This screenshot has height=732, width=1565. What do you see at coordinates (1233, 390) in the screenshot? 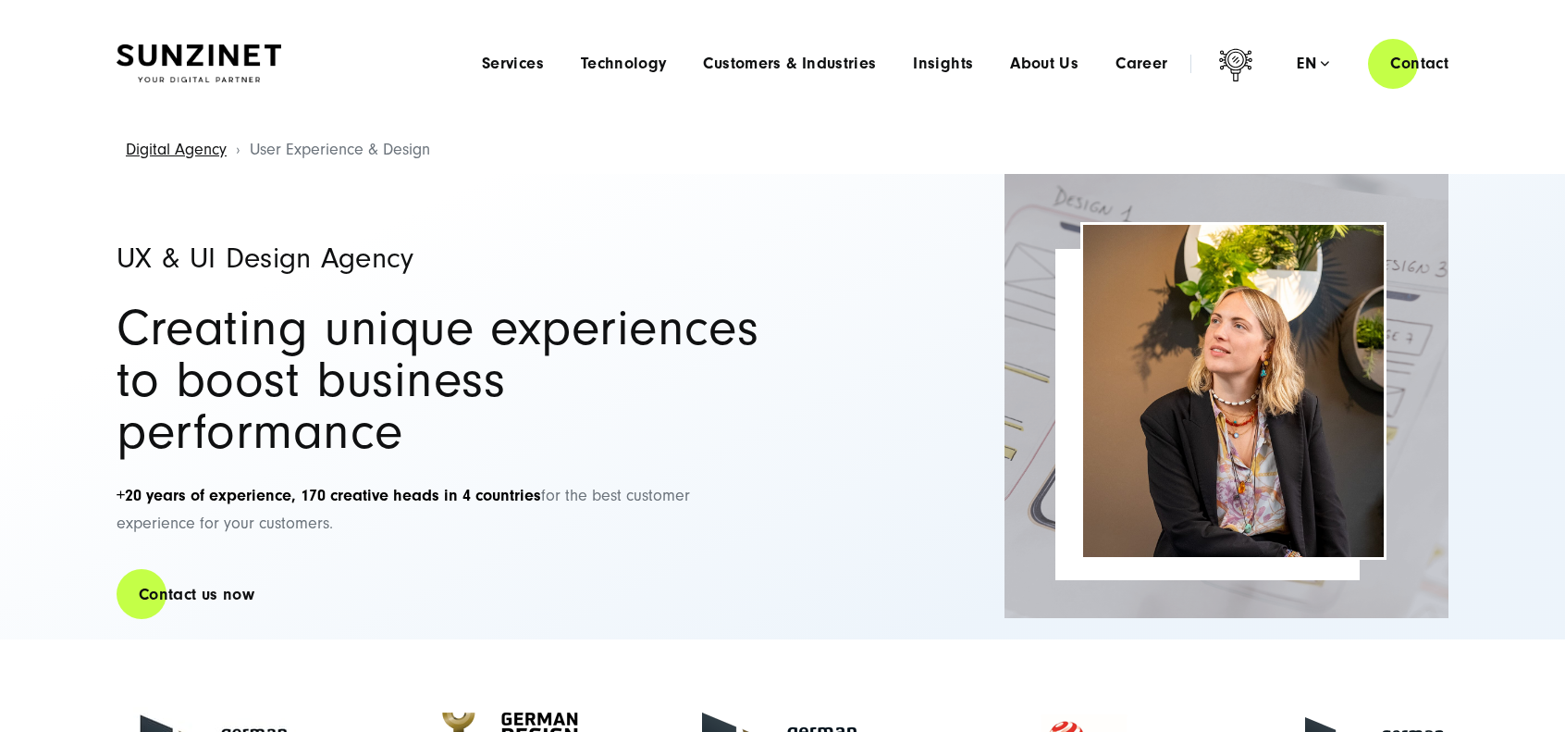
I see `img: UX & UI Design Agency Header | Colleague listening to conversation` at bounding box center [1233, 390].